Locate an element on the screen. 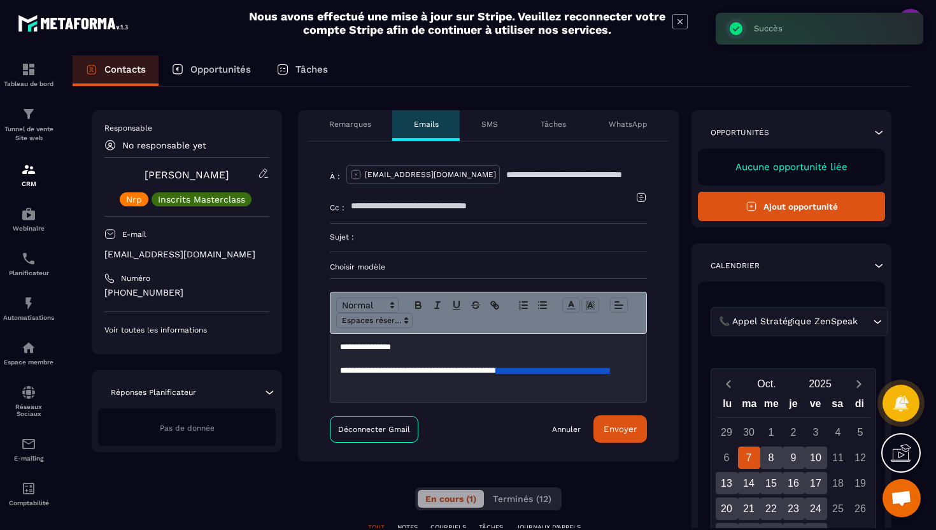 This screenshot has width=936, height=530. div: 19 is located at coordinates (860, 483).